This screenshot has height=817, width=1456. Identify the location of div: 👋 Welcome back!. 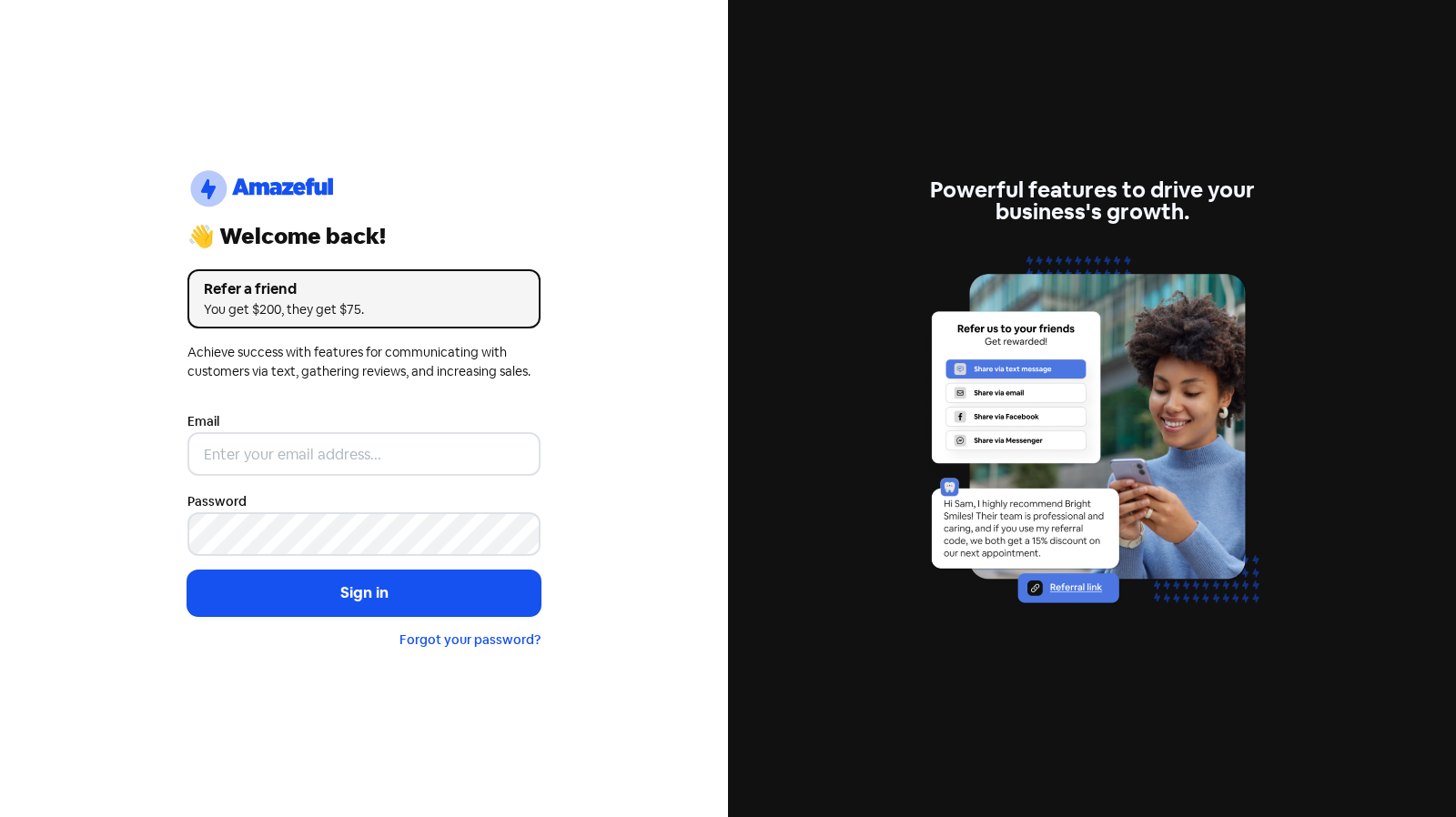
(364, 236).